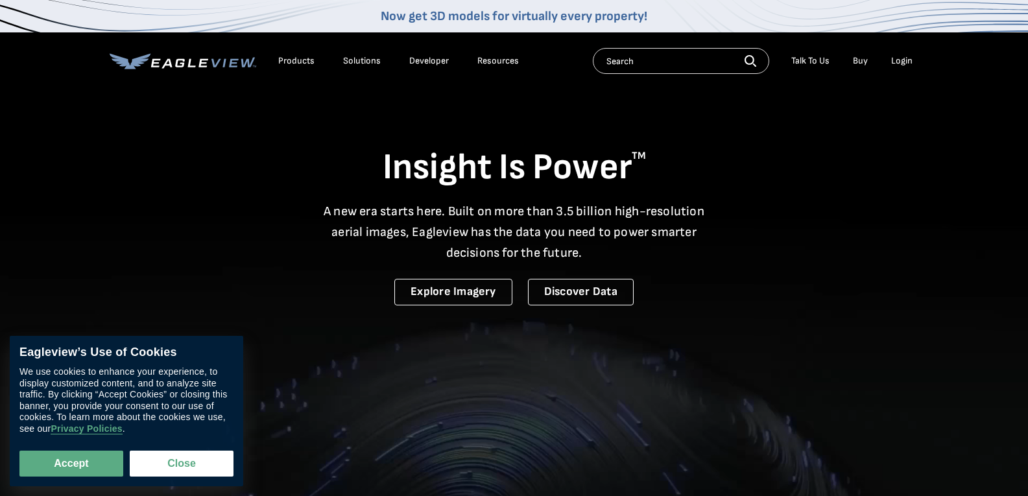 The width and height of the screenshot is (1028, 496). I want to click on div: We use cookies to enhance your experience, to display customized content, and to analyze site tra..., so click(126, 400).